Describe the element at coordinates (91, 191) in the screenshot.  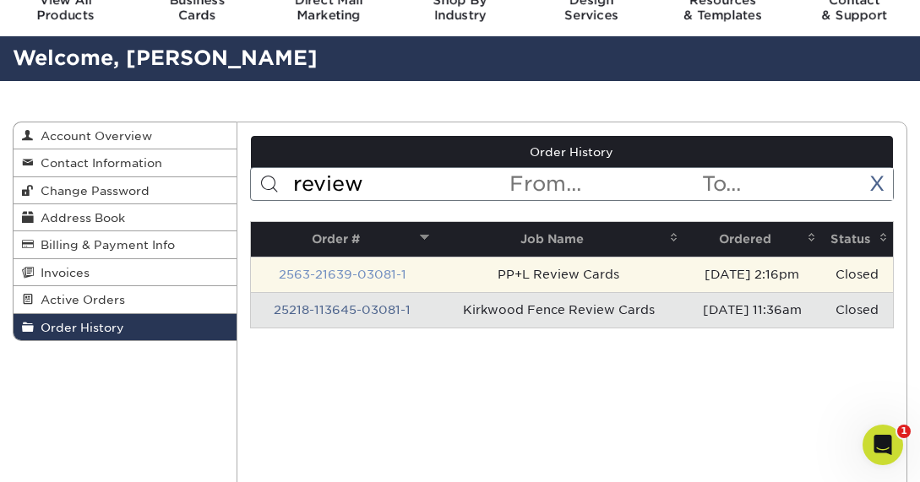
I see `span: Change Password` at that location.